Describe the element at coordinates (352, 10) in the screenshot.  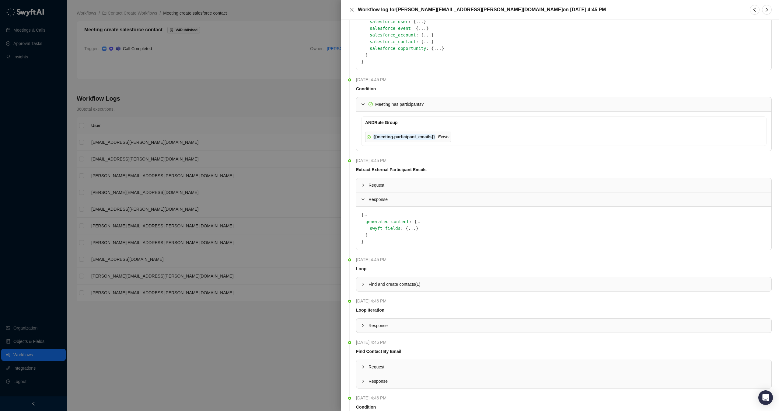
I see `button: Close` at that location.